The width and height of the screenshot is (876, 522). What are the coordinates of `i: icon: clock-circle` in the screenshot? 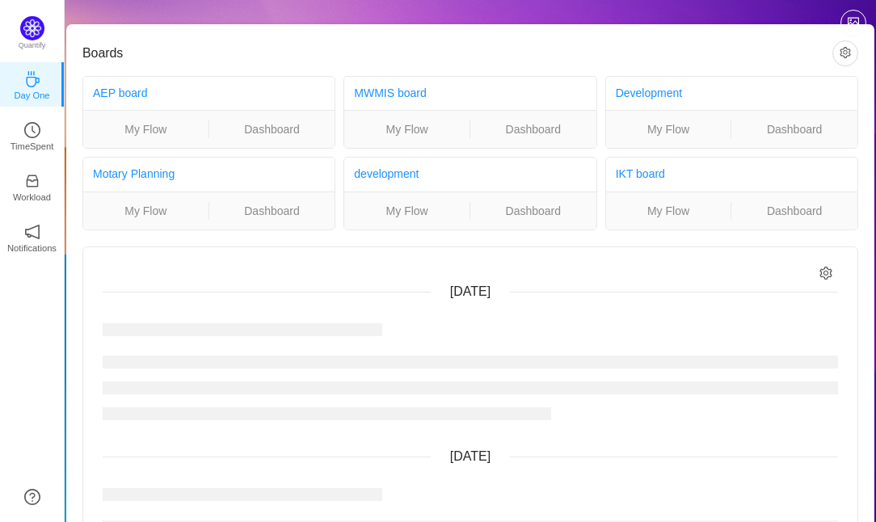 It's located at (32, 130).